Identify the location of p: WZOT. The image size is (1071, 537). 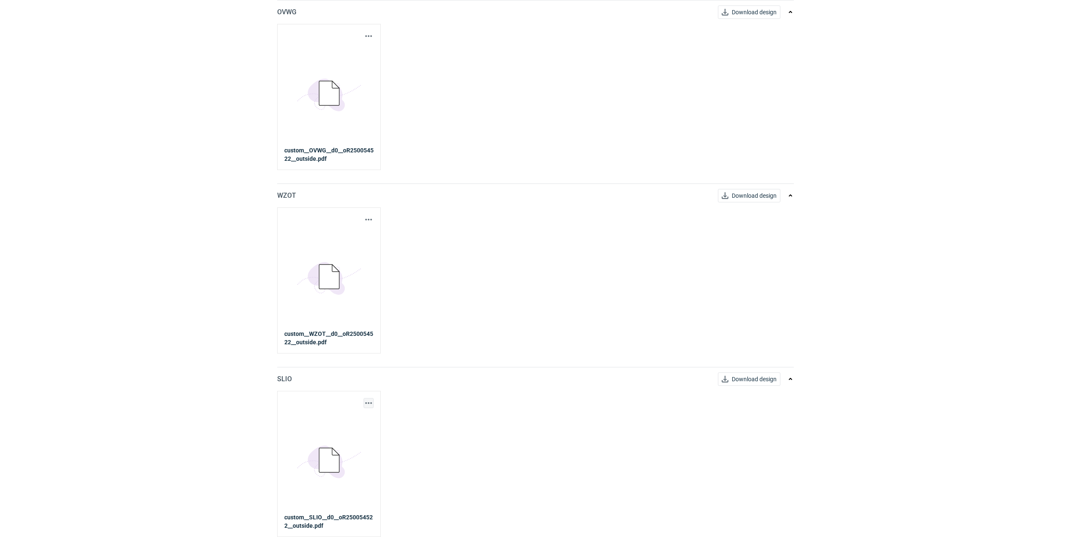
(287, 195).